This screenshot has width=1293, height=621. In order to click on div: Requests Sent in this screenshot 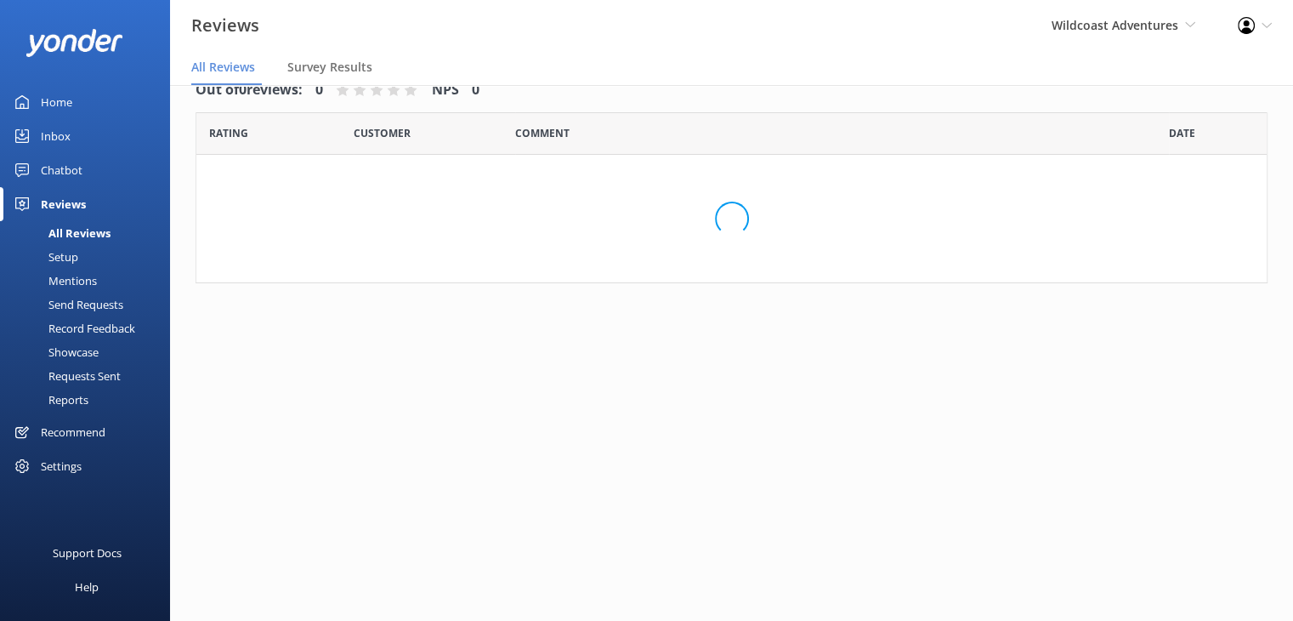, I will do `click(65, 376)`.